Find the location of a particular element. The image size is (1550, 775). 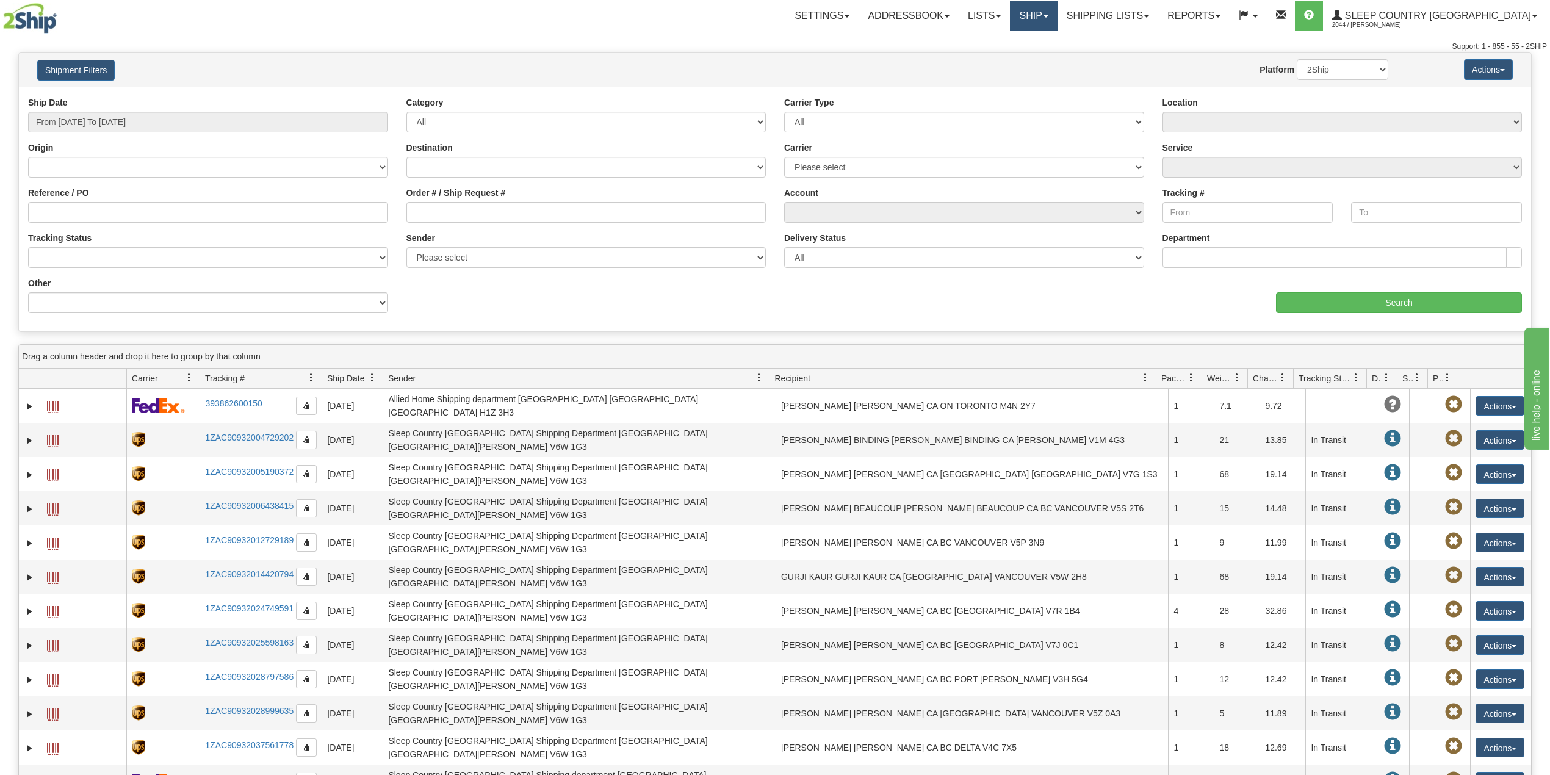

td: 8 is located at coordinates (1236, 645).